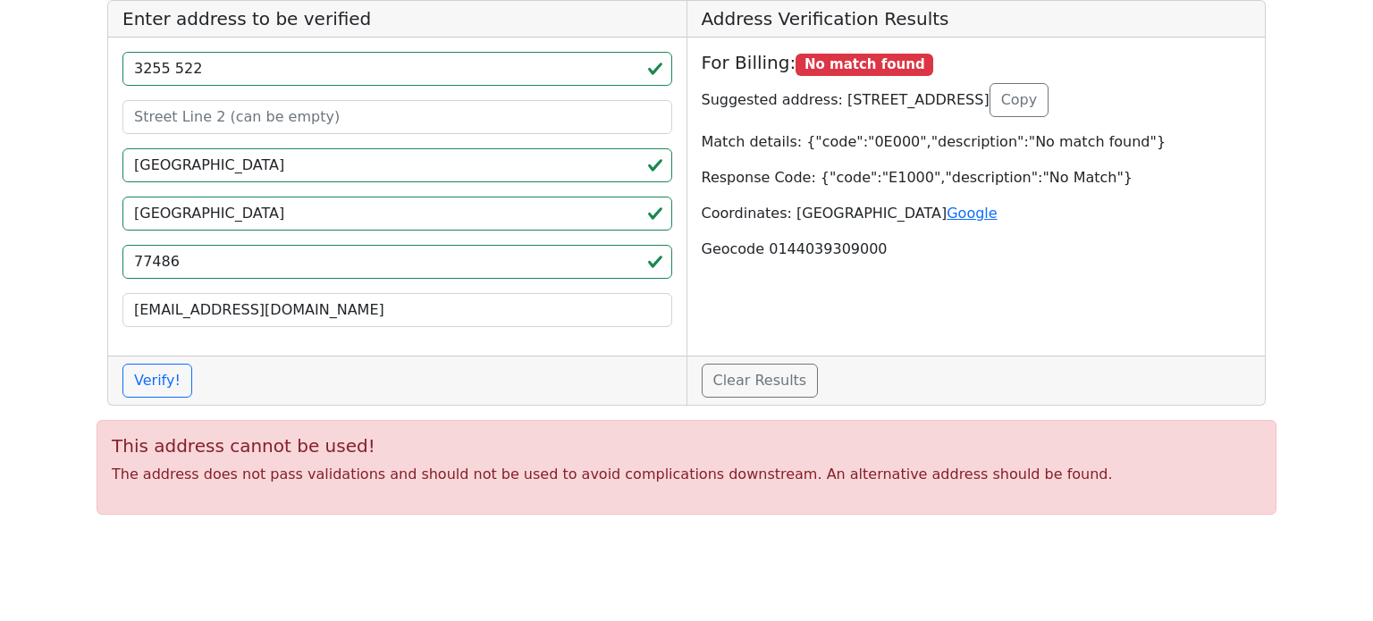 The height and width of the screenshot is (621, 1373). What do you see at coordinates (686, 446) in the screenshot?
I see `h5: This address cannot be used!` at bounding box center [686, 446].